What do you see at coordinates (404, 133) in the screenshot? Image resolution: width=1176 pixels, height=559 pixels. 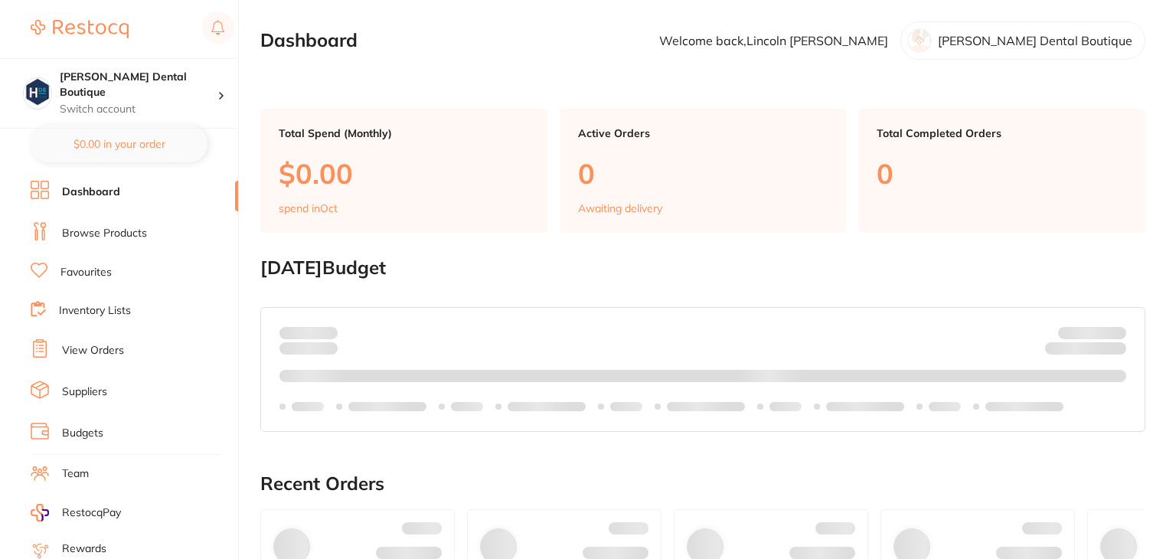 I see `p: Total Spend (Monthly)` at bounding box center [404, 133].